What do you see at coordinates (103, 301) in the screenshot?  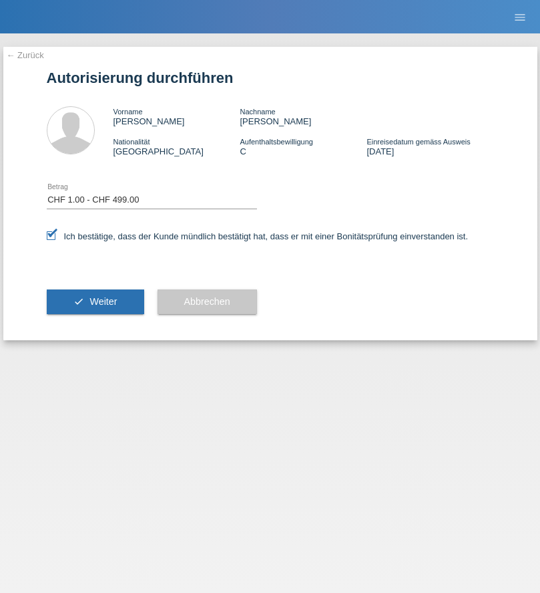 I see `span: Weiter` at bounding box center [103, 301].